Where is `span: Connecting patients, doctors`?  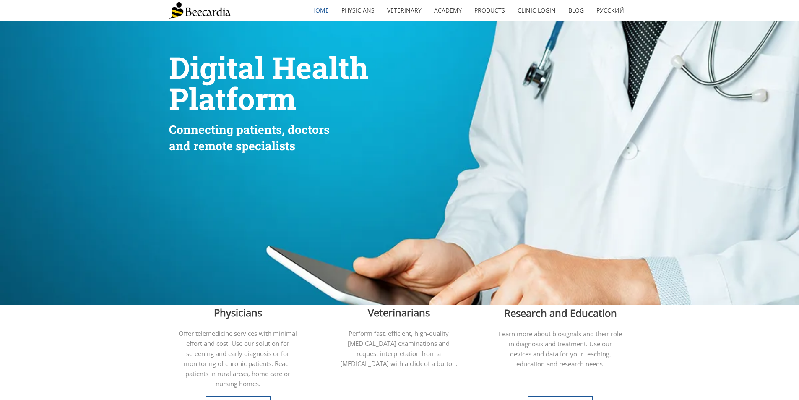
span: Connecting patients, doctors is located at coordinates (249, 129).